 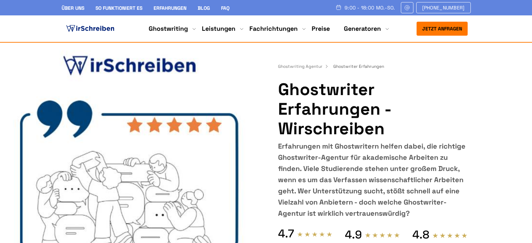 What do you see at coordinates (373, 109) in the screenshot?
I see `h1: Ghostwriter Erfahrungen - Wirschreiben` at bounding box center [373, 109].